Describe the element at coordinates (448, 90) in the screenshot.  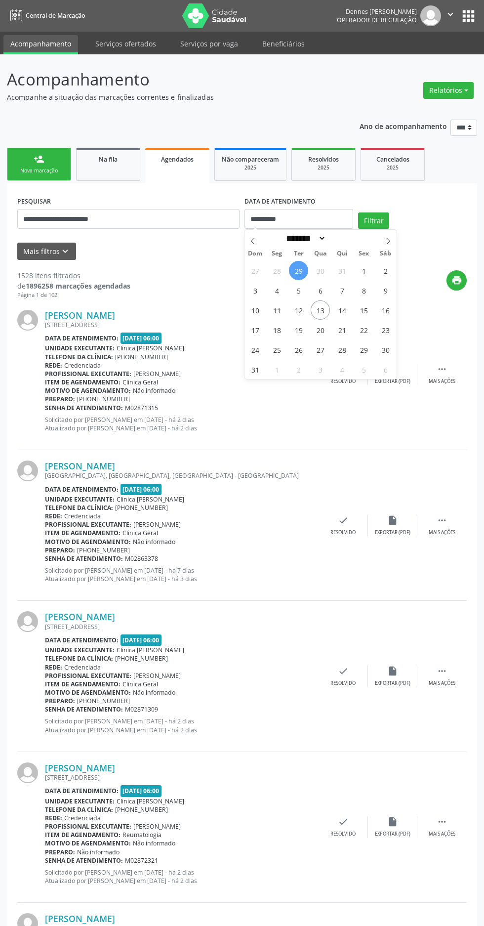
I see `button: Relatórios` at that location.